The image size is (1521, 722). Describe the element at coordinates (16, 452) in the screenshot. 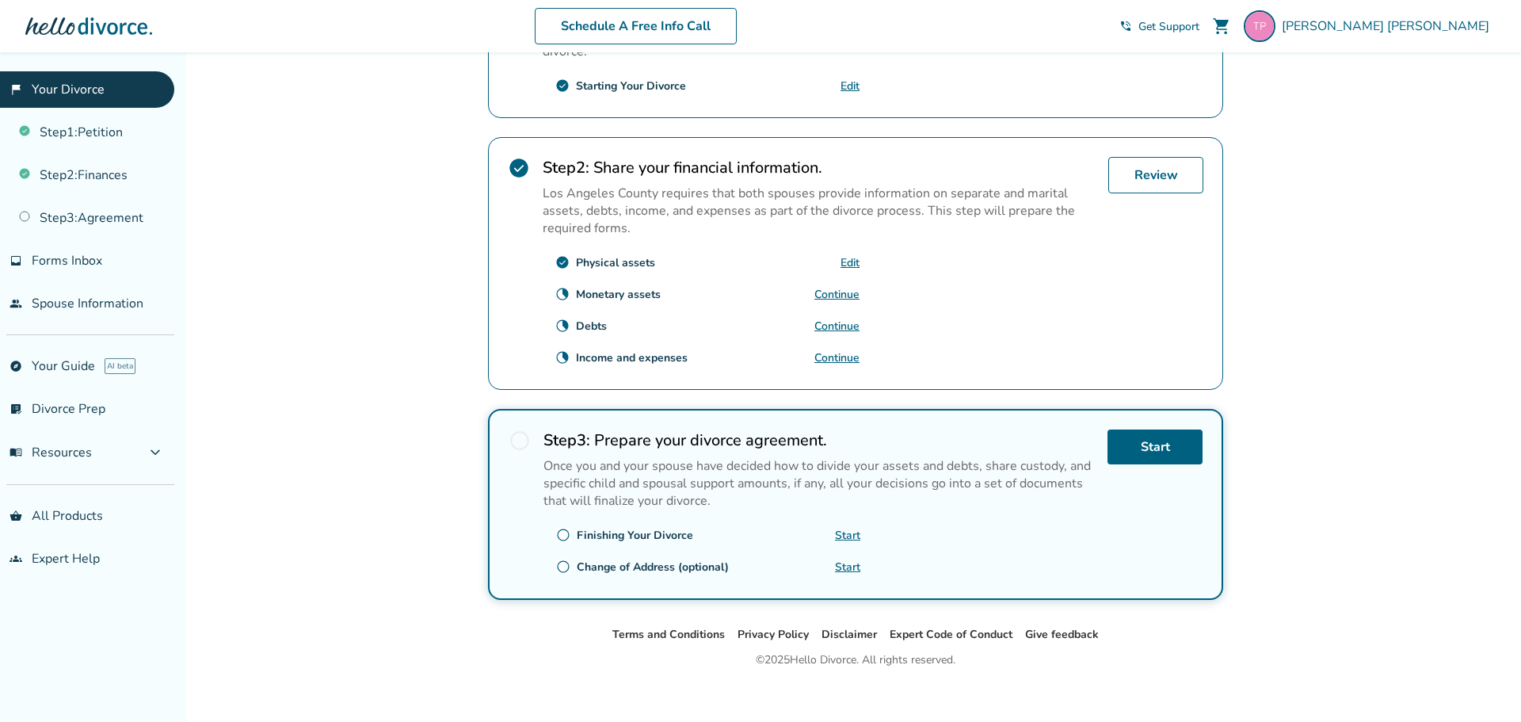

I see `span: menu_book` at that location.